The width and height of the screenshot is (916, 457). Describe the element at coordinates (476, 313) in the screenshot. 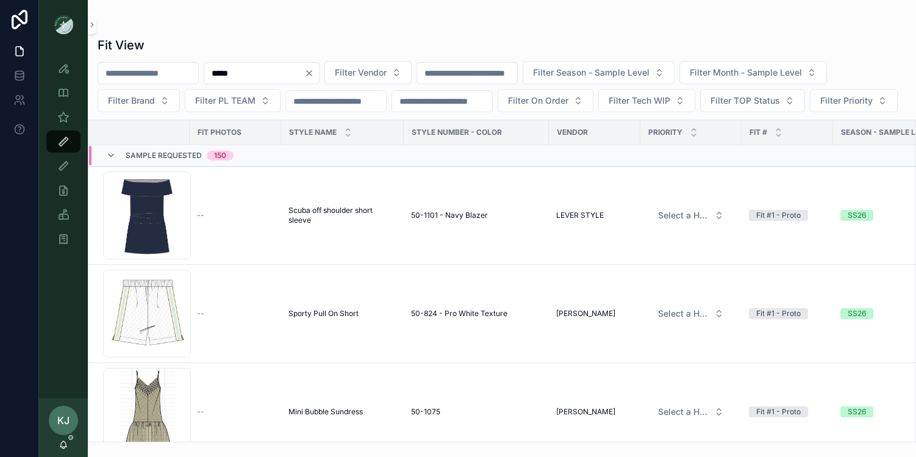

I see `a: 50-824 - Pro White Texture` at that location.